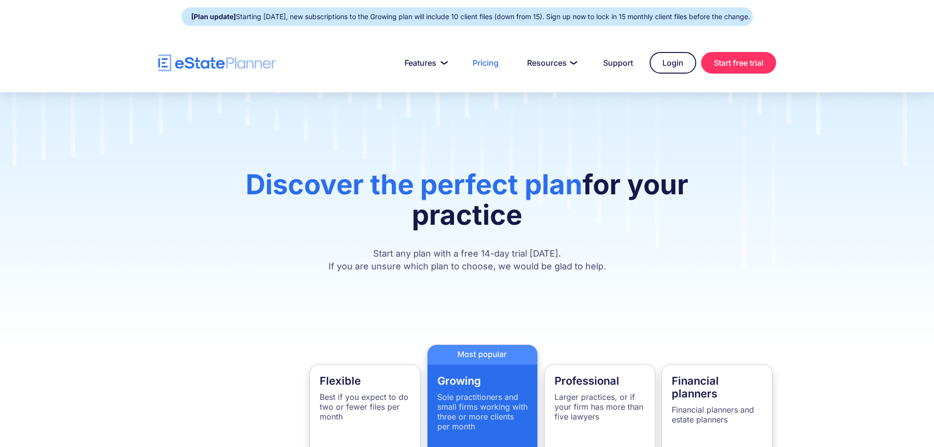 This screenshot has height=447, width=934. I want to click on strong: [Plan update], so click(213, 16).